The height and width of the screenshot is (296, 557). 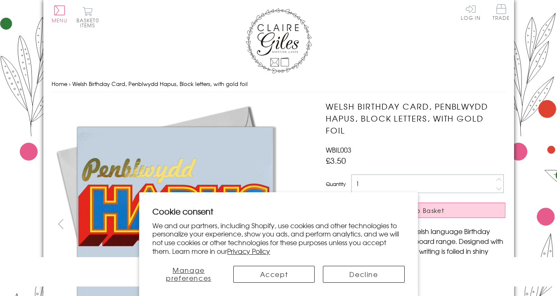 What do you see at coordinates (502, 13) in the screenshot?
I see `a: Trade` at bounding box center [502, 13].